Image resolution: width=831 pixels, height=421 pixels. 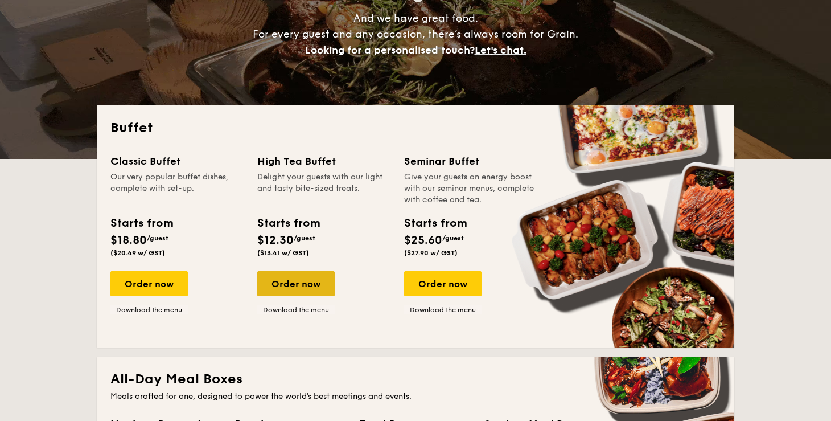 I want to click on div: Our very popular buffet dishes, complete with set-up., so click(x=177, y=188).